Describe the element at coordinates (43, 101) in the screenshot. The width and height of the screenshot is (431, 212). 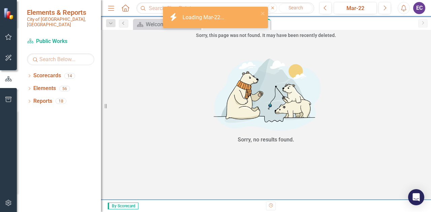
I see `a: Reports` at that location.